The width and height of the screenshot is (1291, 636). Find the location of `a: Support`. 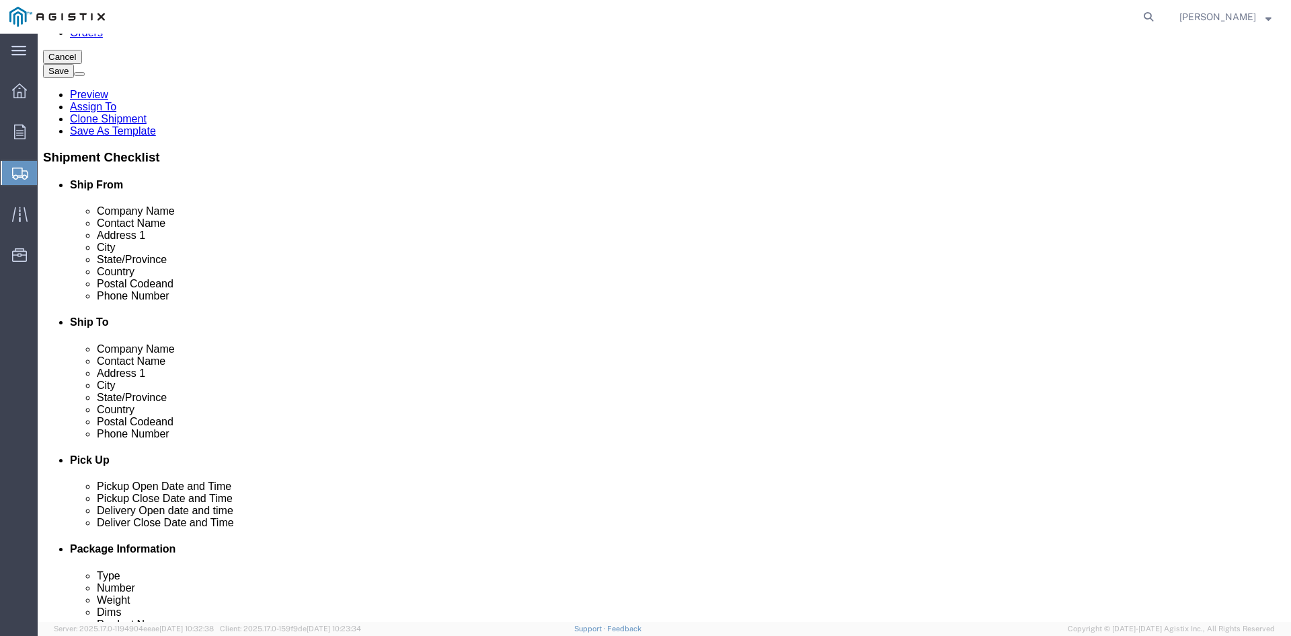

a: Support is located at coordinates (591, 628).